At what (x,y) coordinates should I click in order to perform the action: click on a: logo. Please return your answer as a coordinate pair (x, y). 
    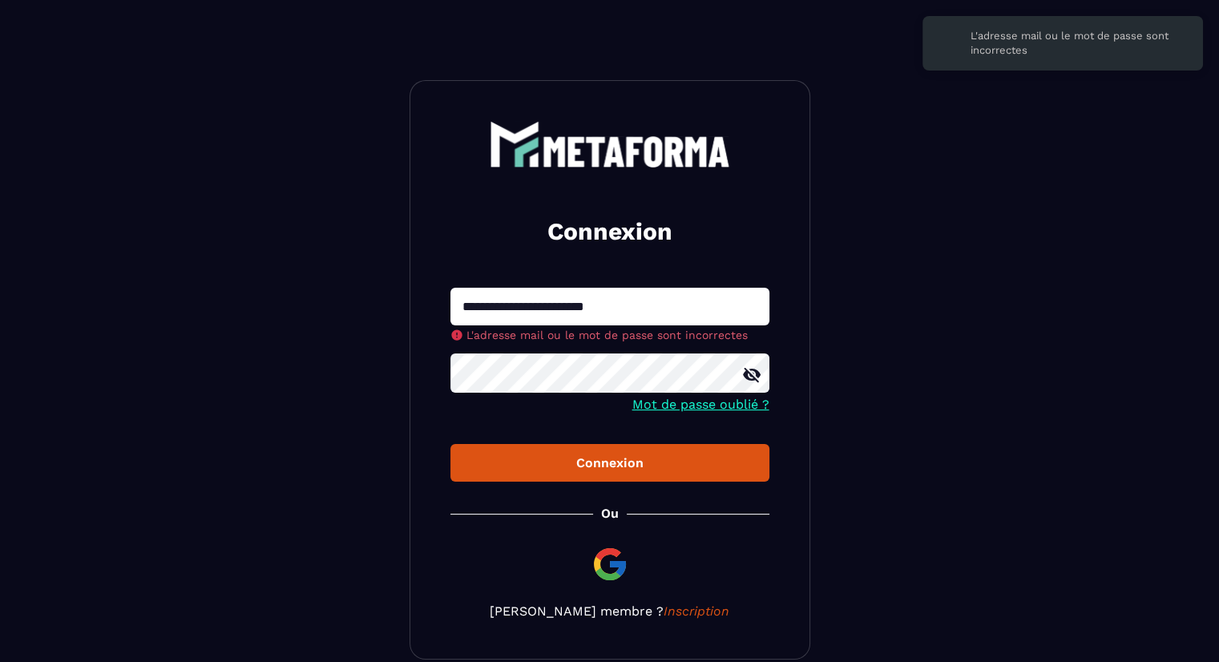
    Looking at the image, I should click on (610, 144).